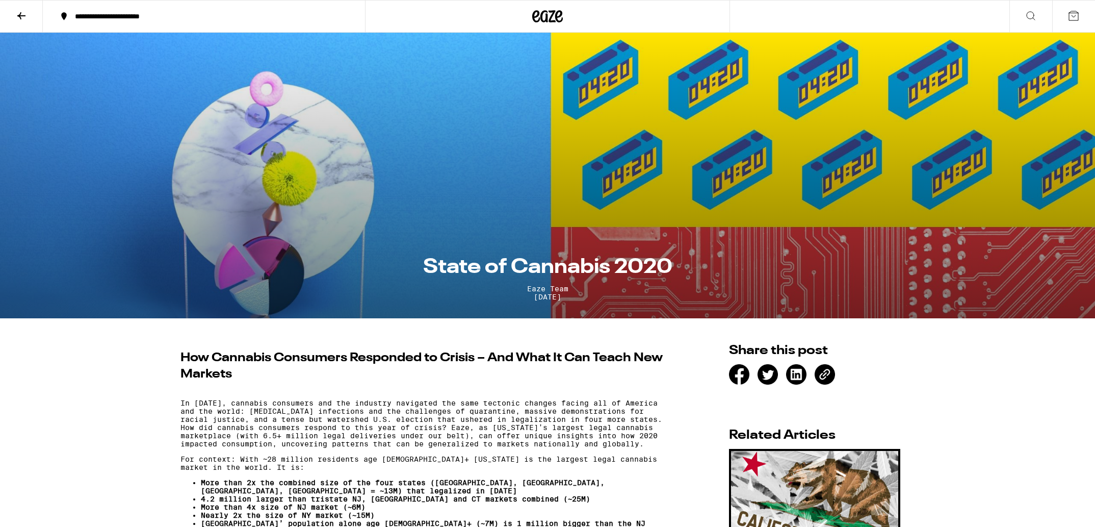 This screenshot has width=1095, height=527. What do you see at coordinates (815, 350) in the screenshot?
I see `h2: Share this post` at bounding box center [815, 350].